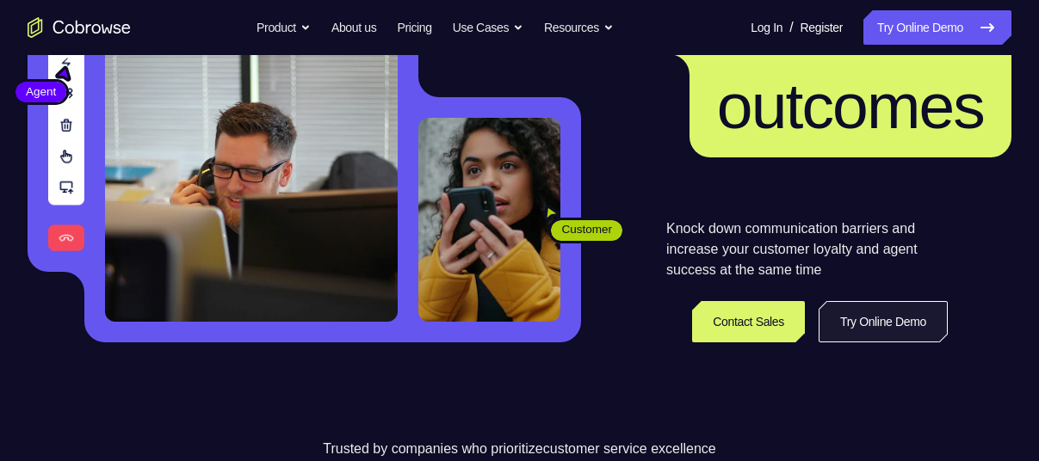 The width and height of the screenshot is (1039, 461). Describe the element at coordinates (489, 219) in the screenshot. I see `img: A customer holding their phone` at that location.